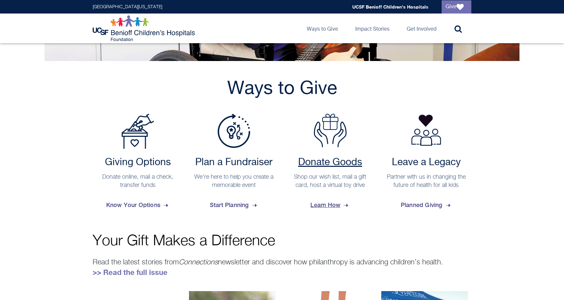 This screenshot has height=300, width=564. Describe the element at coordinates (457, 7) in the screenshot. I see `a: Give` at that location.